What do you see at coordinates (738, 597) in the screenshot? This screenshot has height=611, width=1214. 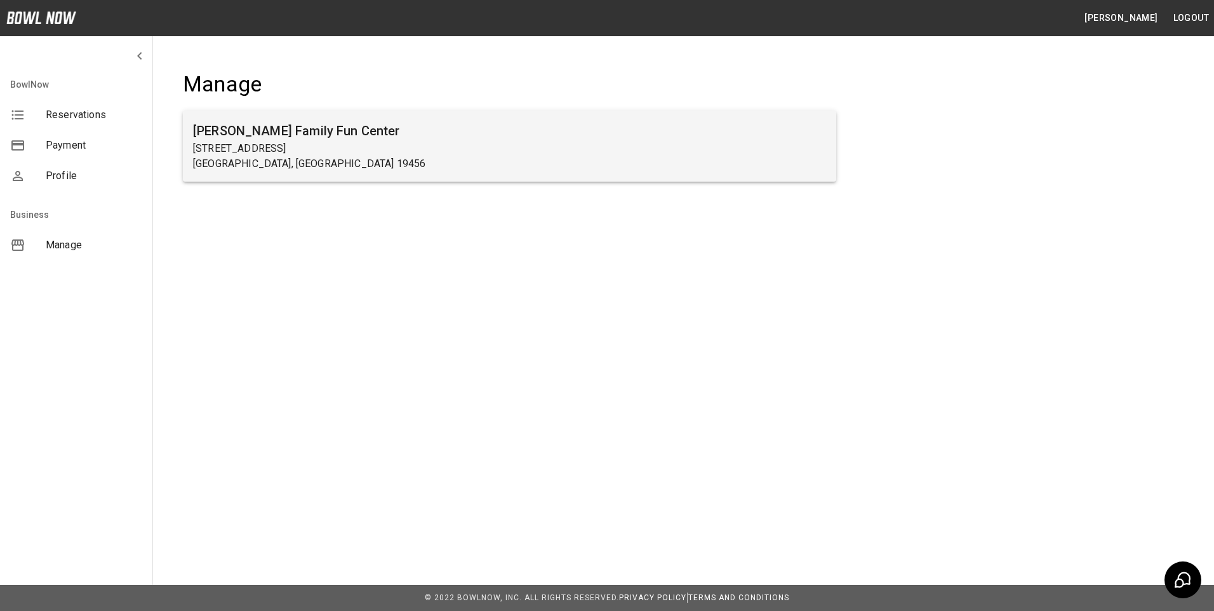 I see `a: Terms and Conditions` at bounding box center [738, 597].